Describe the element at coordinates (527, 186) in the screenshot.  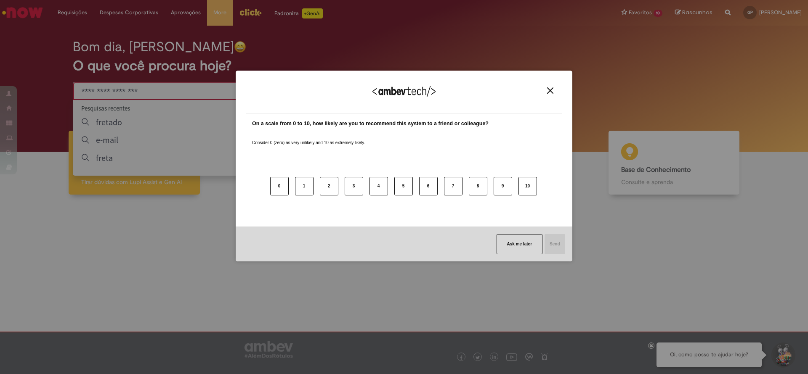
I see `button: 10` at that location.